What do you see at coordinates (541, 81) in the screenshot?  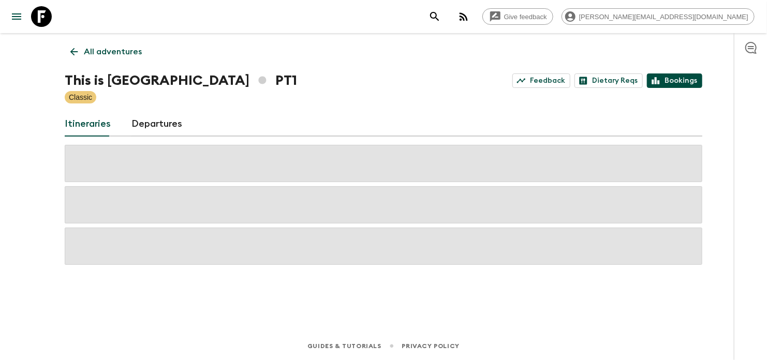 I see `a: Feedback` at bounding box center [541, 81].